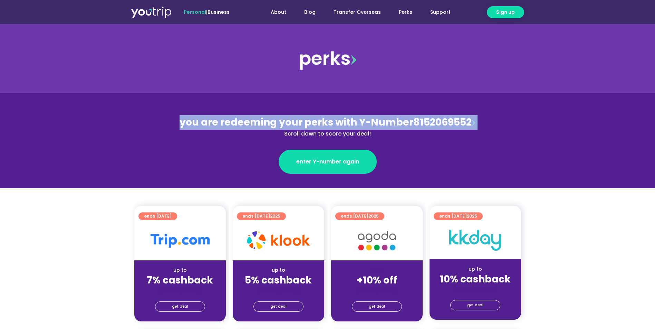  What do you see at coordinates (328, 127) in the screenshot?
I see `div: 8152069552` at bounding box center [328, 127].